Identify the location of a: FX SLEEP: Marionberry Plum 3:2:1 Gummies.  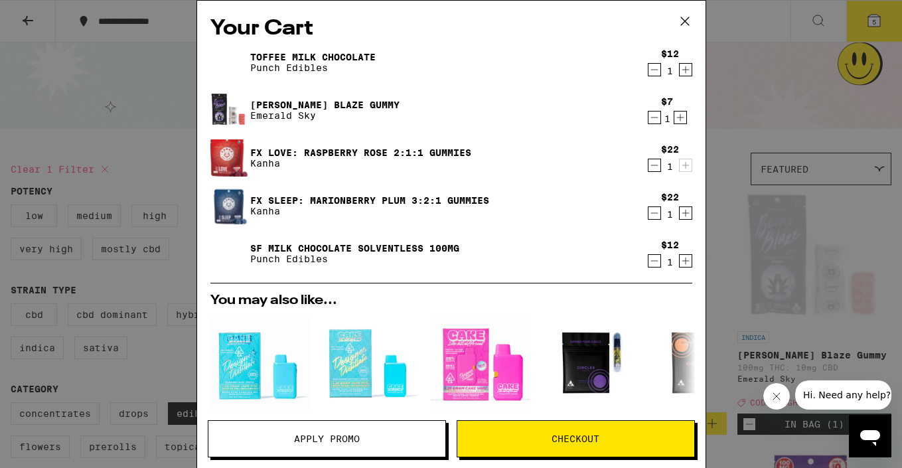
(370, 200).